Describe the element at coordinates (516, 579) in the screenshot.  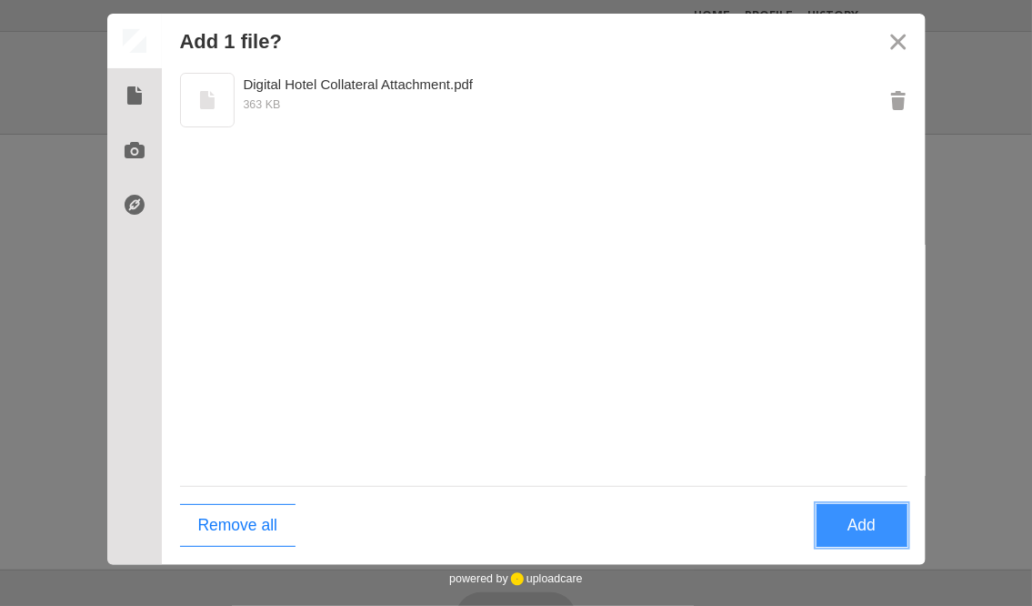
I see `div: powered by` at that location.